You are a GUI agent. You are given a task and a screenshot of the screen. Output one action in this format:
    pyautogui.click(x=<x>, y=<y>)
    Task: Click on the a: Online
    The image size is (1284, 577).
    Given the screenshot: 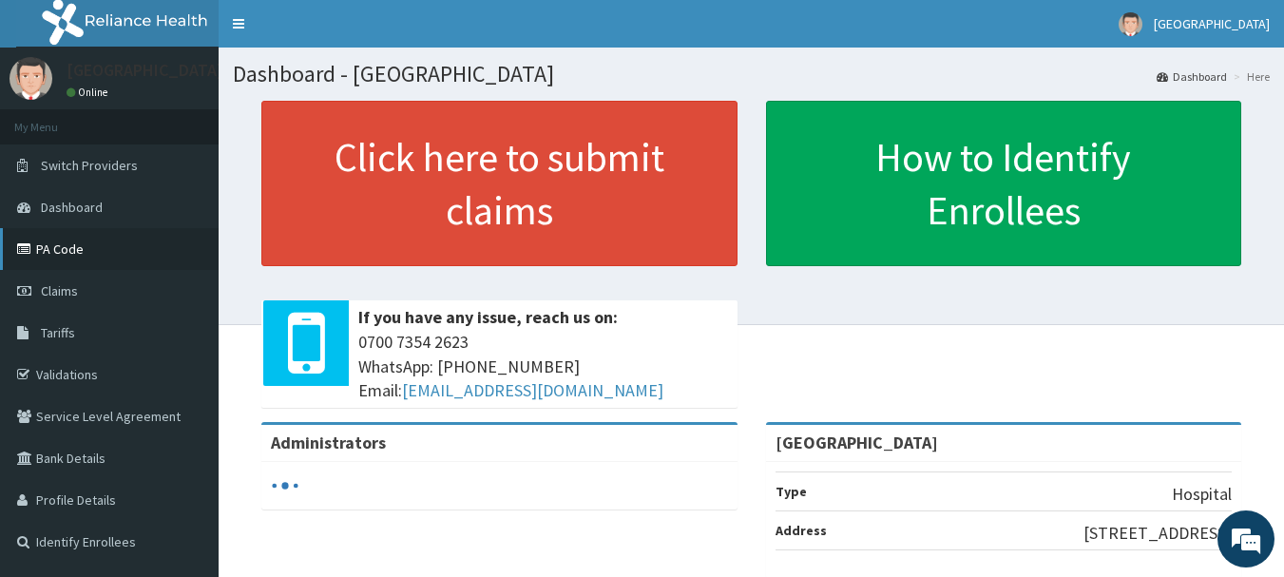 What is the action you would take?
    pyautogui.click(x=89, y=92)
    